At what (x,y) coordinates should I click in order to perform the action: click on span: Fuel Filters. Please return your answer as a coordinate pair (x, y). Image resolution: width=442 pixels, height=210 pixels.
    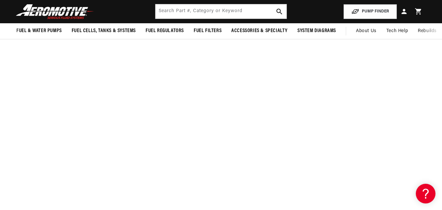
    Looking at the image, I should click on (207, 31).